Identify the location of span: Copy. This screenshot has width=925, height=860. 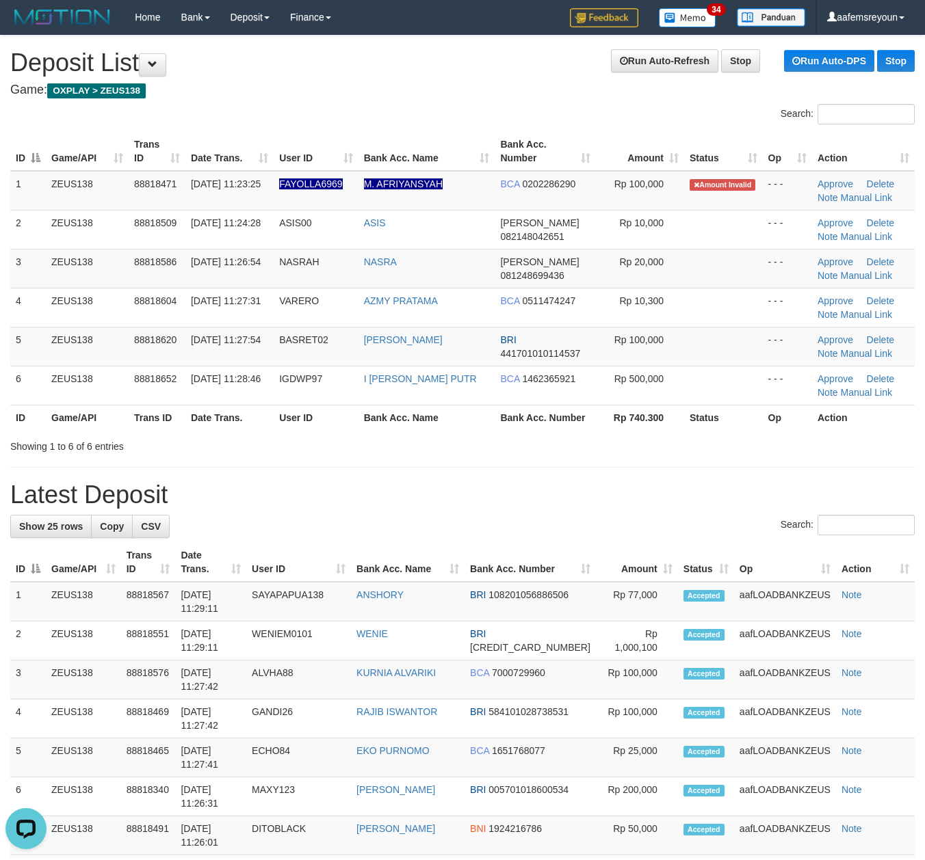
(111, 527).